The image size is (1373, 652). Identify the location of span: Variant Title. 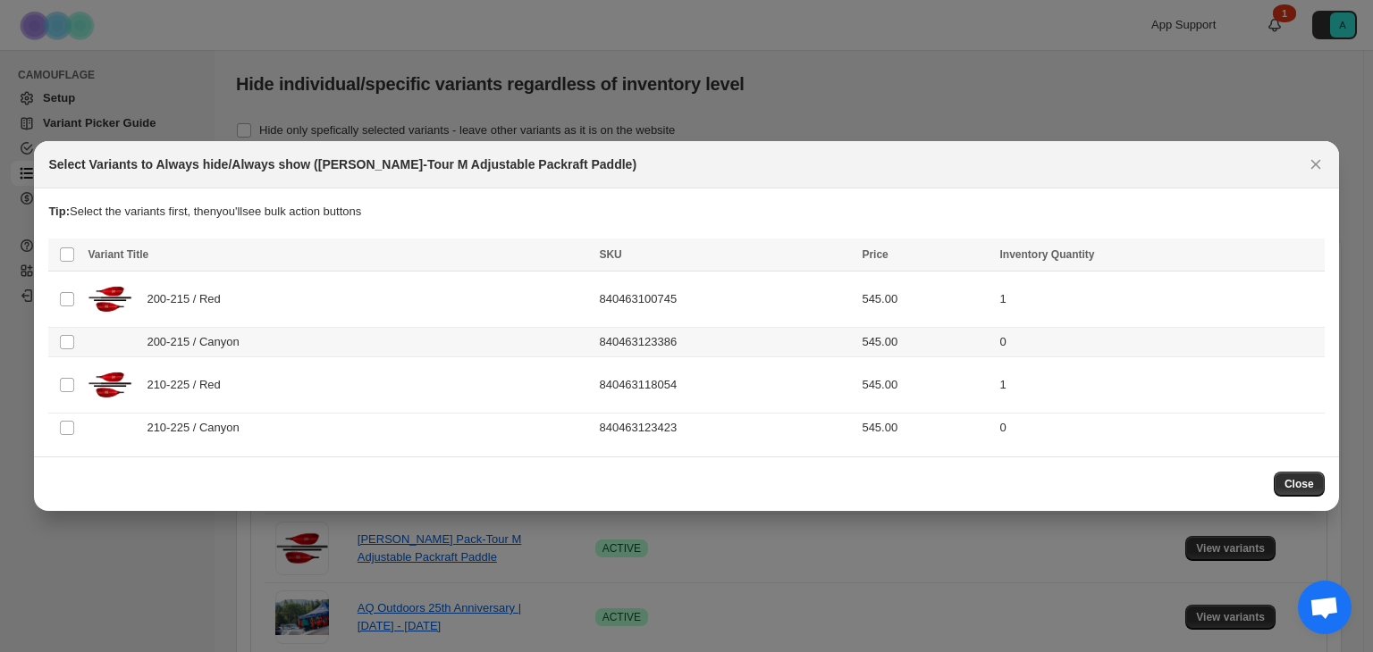
(118, 255).